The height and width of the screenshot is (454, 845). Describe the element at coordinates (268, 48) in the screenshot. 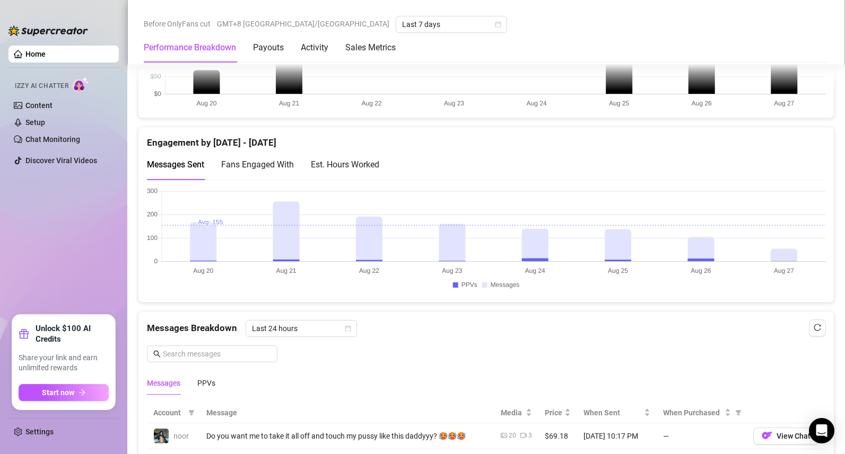

I see `div: Payouts` at that location.